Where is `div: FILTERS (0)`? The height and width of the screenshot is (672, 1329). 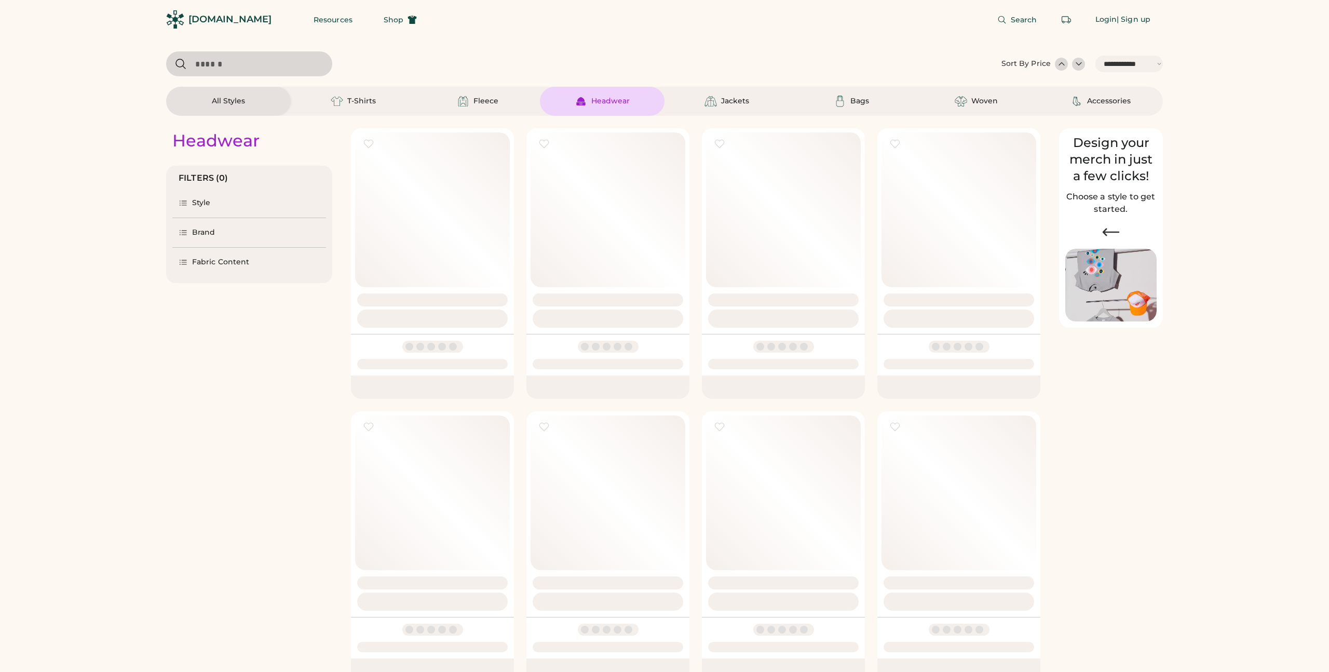 div: FILTERS (0) is located at coordinates (203, 178).